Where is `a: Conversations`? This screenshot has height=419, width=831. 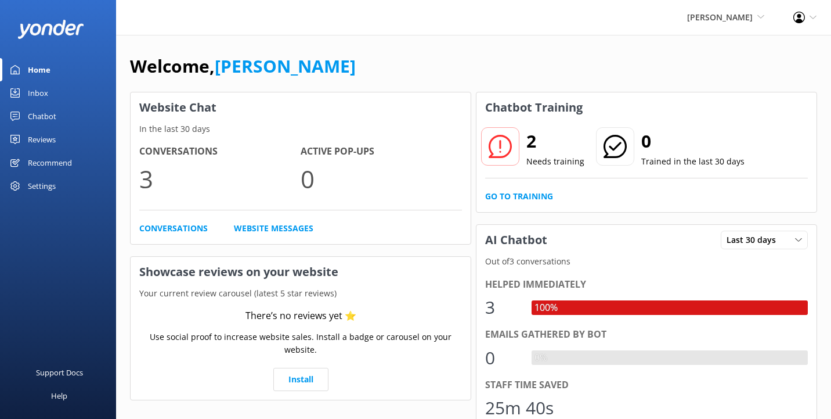 a: Conversations is located at coordinates (174, 228).